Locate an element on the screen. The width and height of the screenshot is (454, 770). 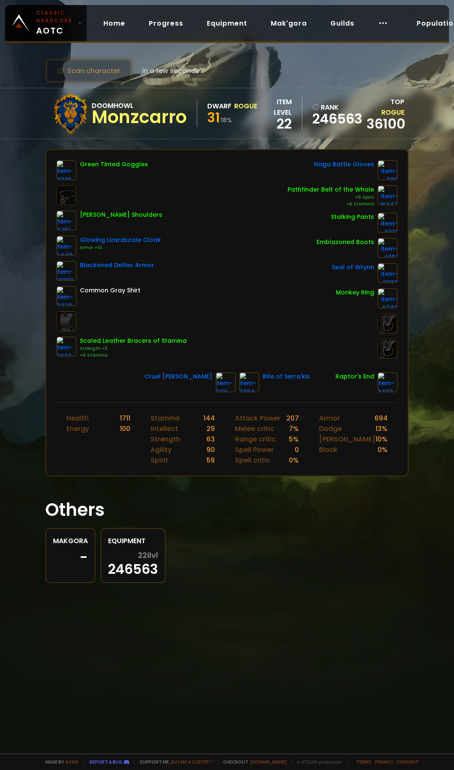
div: Armor +10 is located at coordinates (120, 248).